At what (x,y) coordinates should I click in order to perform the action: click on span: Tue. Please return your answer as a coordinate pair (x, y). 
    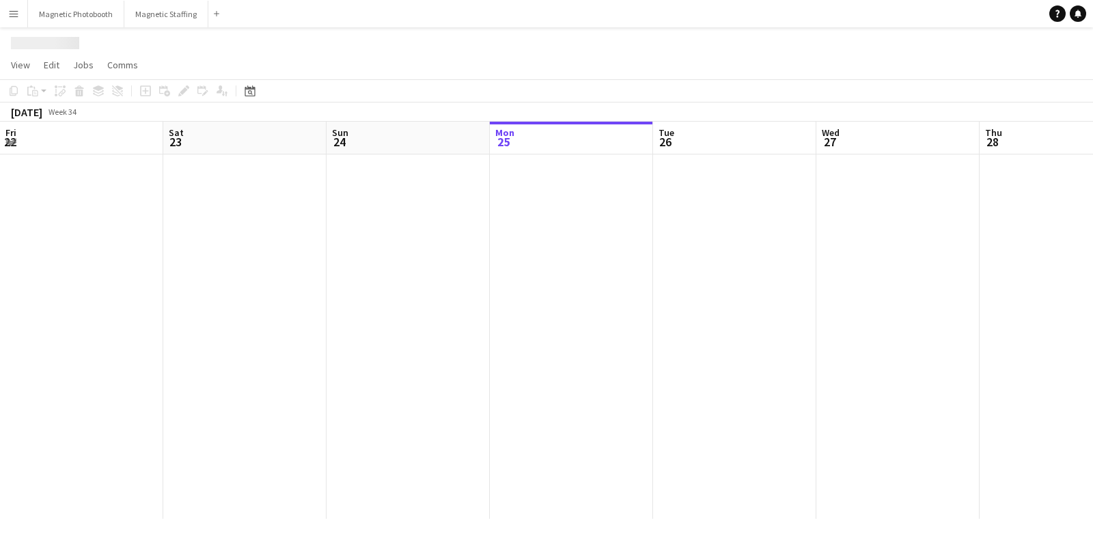
    Looking at the image, I should click on (666, 133).